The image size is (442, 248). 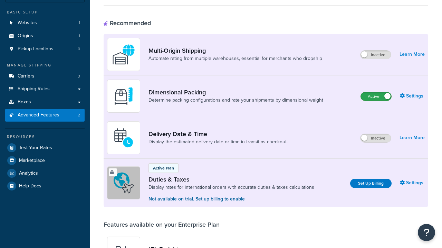 I want to click on span: Pickup Locations, so click(x=36, y=49).